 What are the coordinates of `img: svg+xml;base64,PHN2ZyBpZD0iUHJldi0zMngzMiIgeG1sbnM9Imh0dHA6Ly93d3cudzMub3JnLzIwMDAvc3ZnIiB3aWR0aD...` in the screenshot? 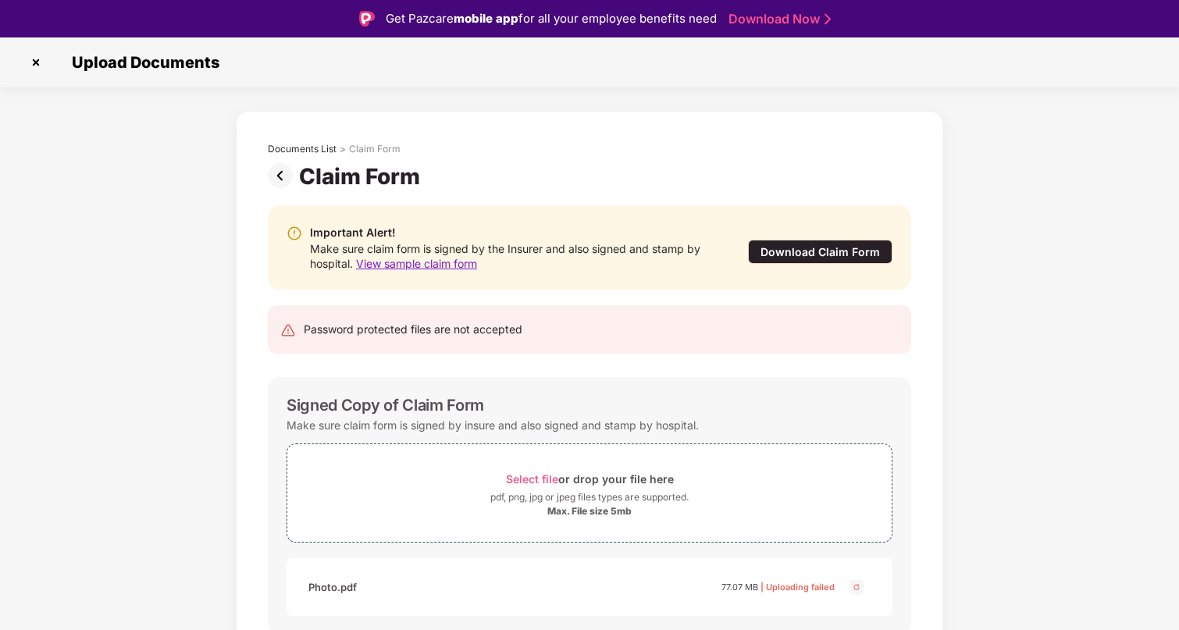 It's located at (283, 176).